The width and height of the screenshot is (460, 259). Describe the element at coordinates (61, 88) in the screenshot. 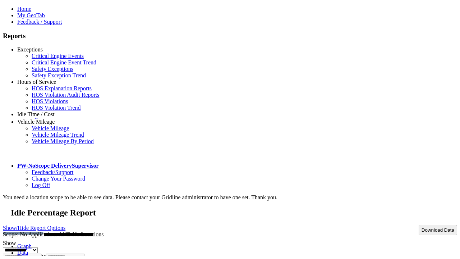

I see `a: HOS Explanation Reports` at that location.